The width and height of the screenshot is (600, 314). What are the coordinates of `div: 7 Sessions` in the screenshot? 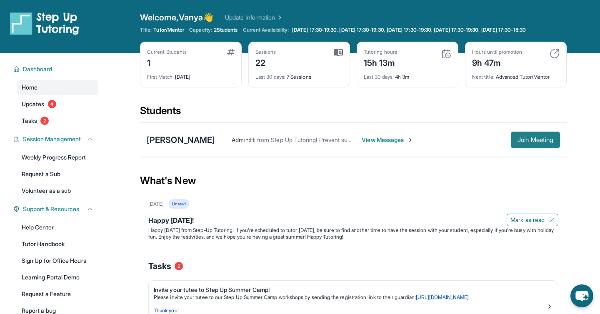 It's located at (299, 75).